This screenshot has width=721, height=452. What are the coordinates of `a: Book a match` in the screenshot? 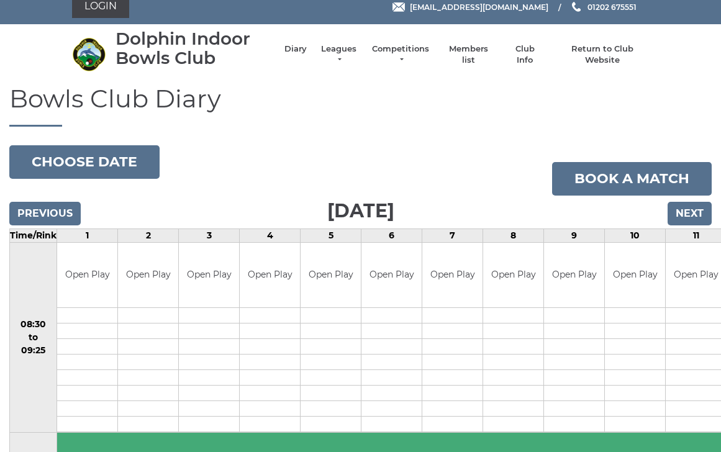 It's located at (631, 179).